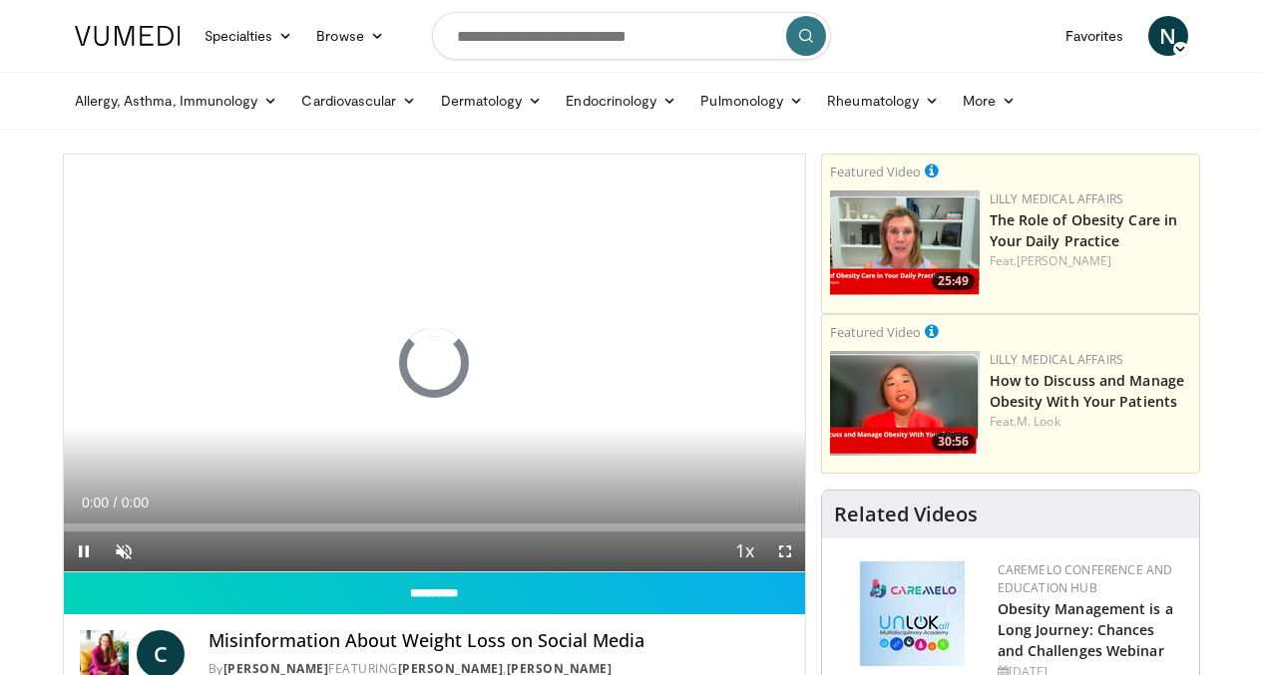 The height and width of the screenshot is (675, 1262). I want to click on a: M. Look, so click(1039, 421).